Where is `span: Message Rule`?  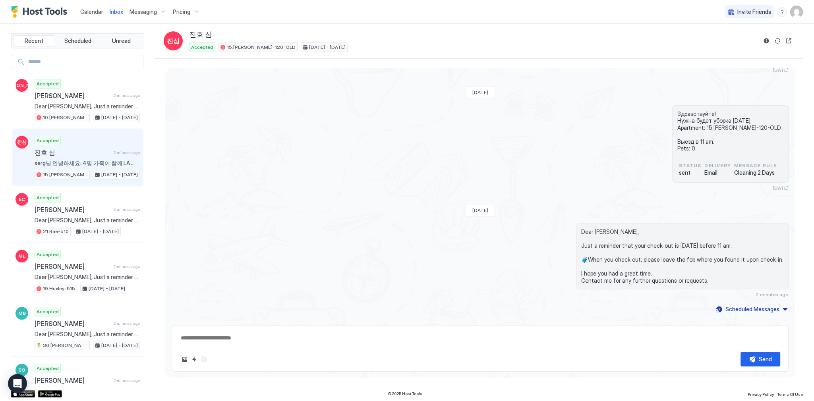
span: Message Rule is located at coordinates (756, 166).